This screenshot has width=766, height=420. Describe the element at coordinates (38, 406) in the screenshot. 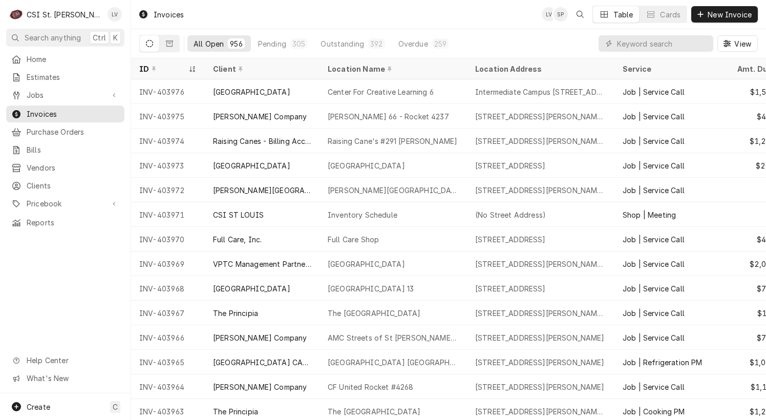

I see `span: Create` at that location.